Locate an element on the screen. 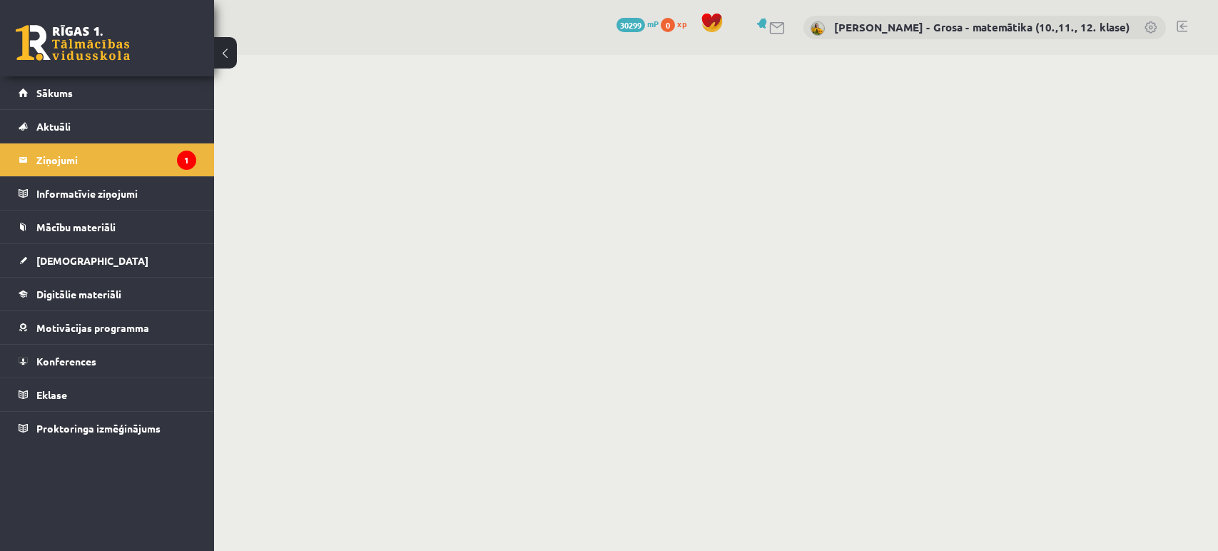  span: mP is located at coordinates (653, 24).